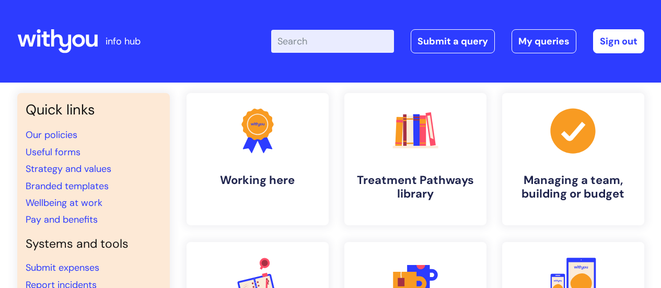 The image size is (661, 288). Describe the element at coordinates (415, 187) in the screenshot. I see `h4: Treatment Pathways library` at that location.